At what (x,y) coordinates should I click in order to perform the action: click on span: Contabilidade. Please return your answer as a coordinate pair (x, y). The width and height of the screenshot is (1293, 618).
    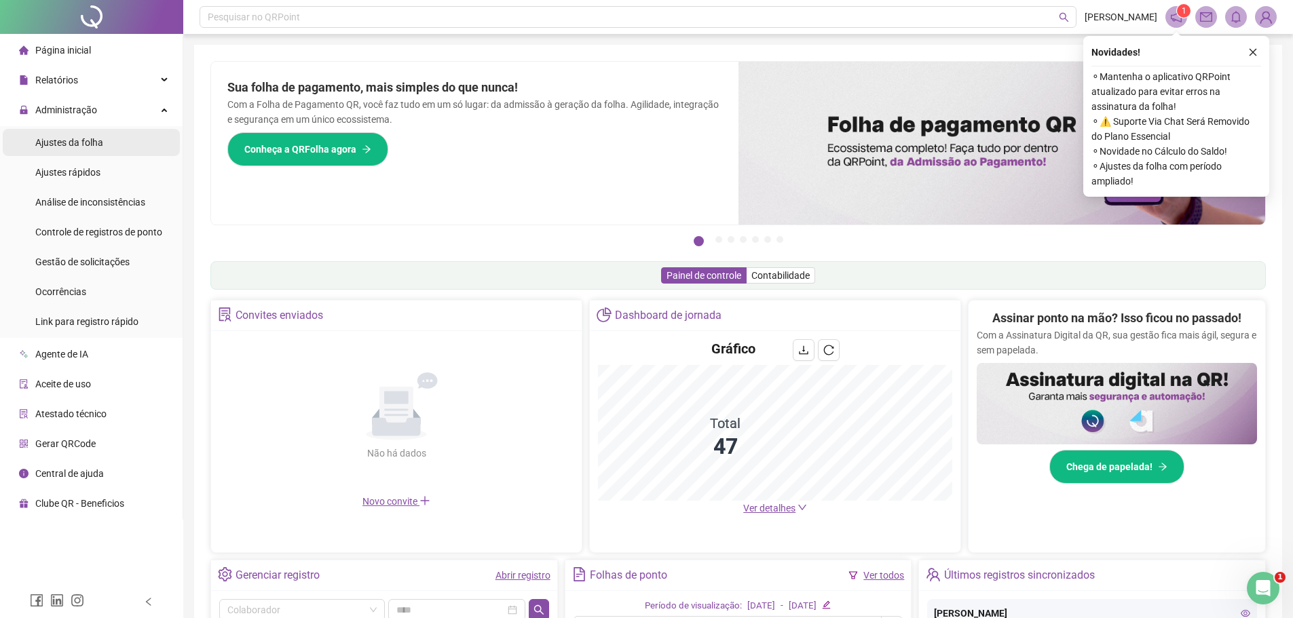
    Looking at the image, I should click on (781, 276).